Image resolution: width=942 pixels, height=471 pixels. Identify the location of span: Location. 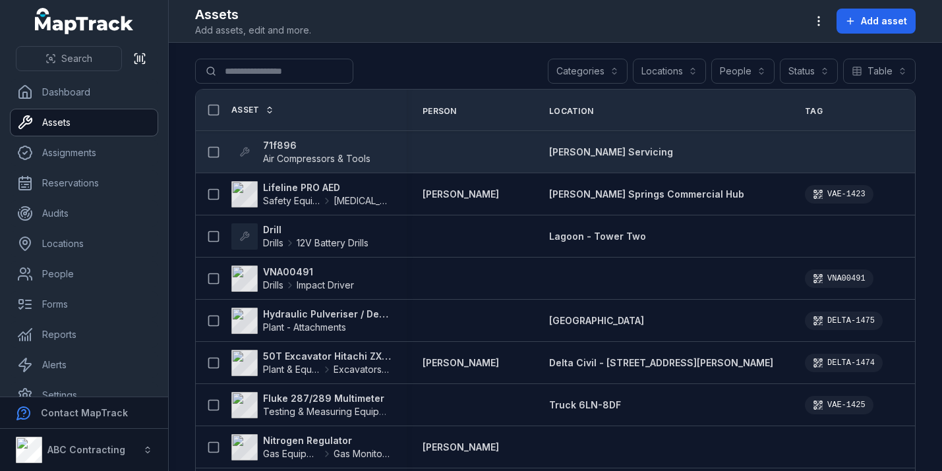
(571, 111).